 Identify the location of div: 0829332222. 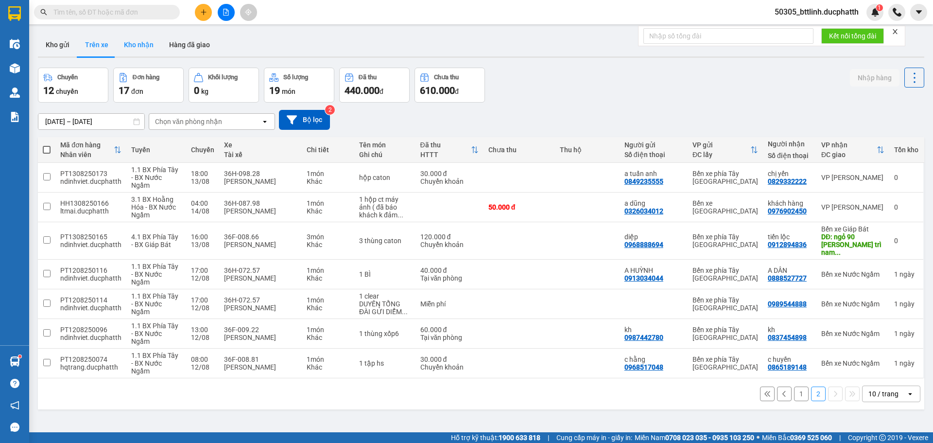
(787, 181).